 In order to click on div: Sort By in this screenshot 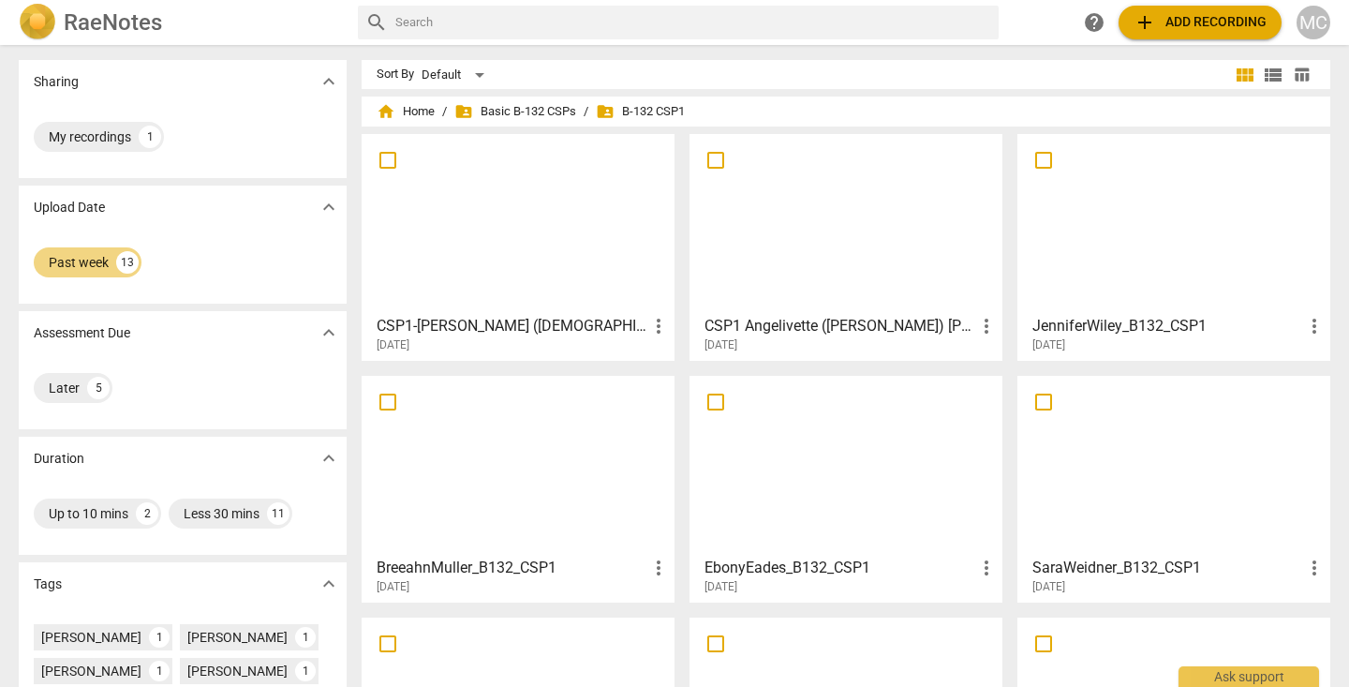, I will do `click(395, 74)`.